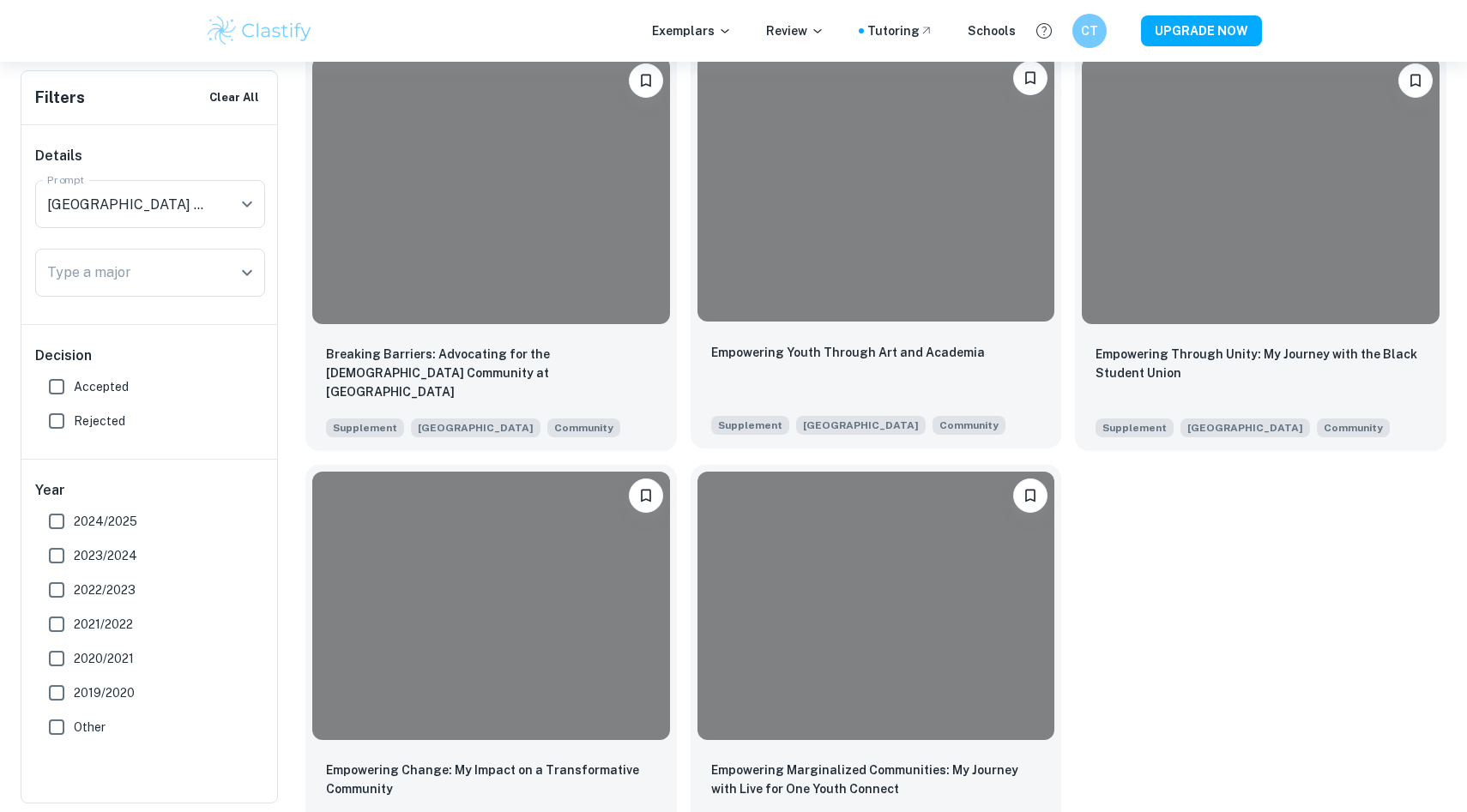 This screenshot has width=1467, height=812. I want to click on img: Clastify logo, so click(260, 31).